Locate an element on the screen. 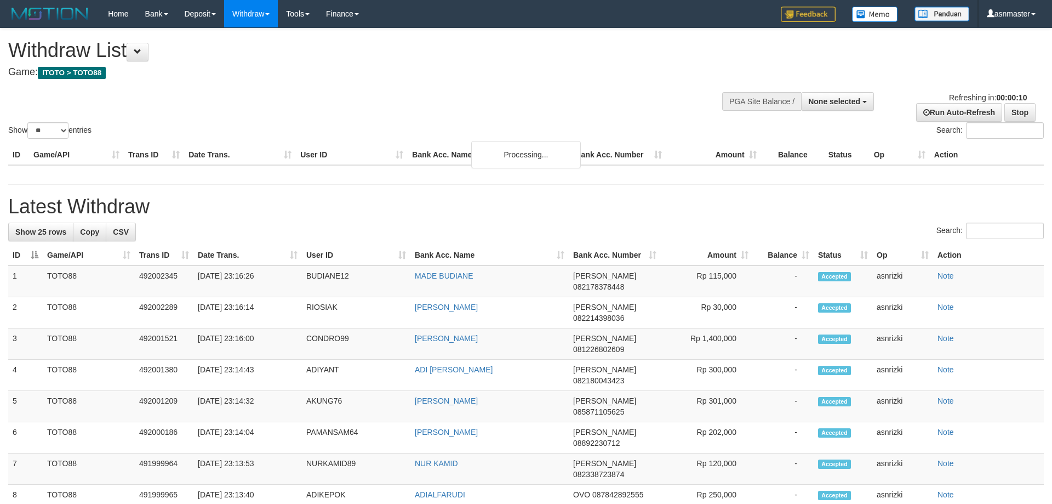 The image size is (1052, 504). td: 3 is located at coordinates (25, 344).